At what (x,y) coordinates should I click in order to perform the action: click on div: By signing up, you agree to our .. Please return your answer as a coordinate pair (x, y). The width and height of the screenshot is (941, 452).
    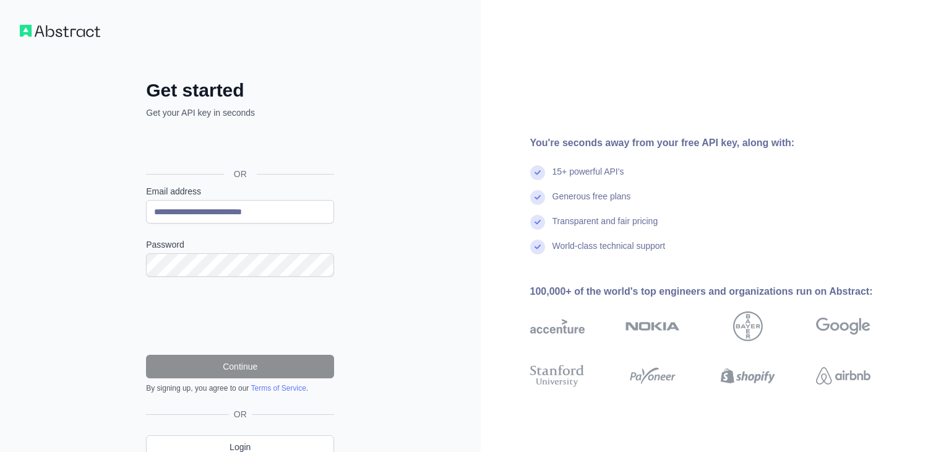
    Looking at the image, I should click on (240, 388).